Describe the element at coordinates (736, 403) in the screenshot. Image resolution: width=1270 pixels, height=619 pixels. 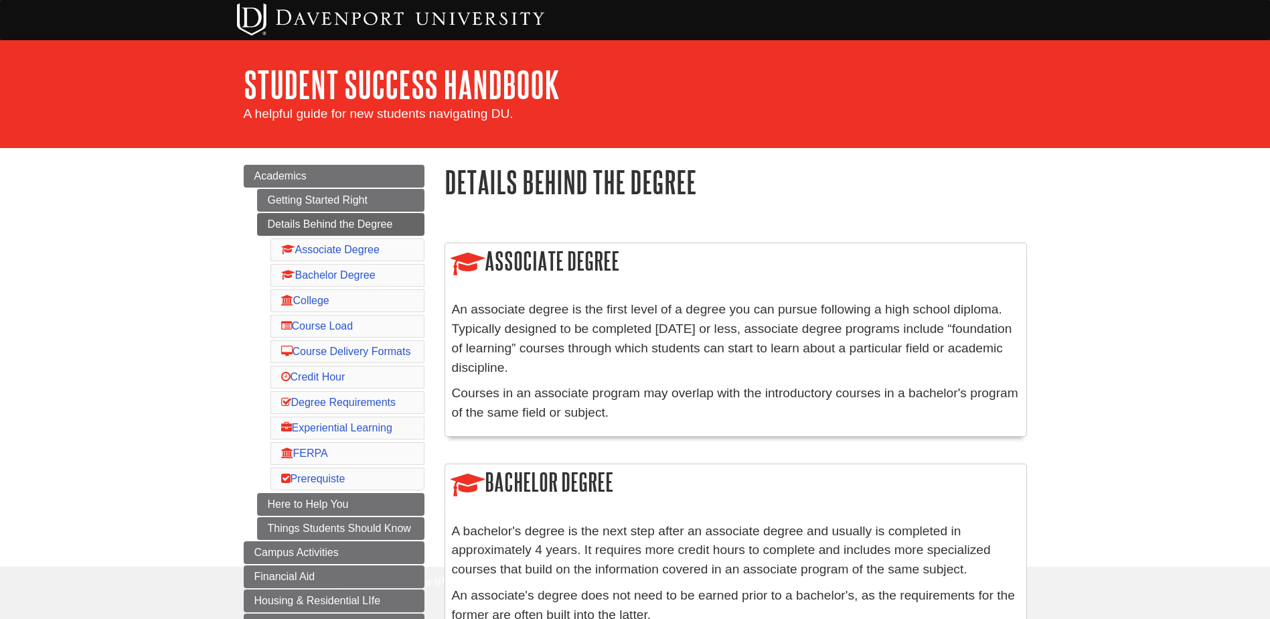
I see `p: Courses in an associate program may overlap with the introductory courses in a bachelor's program...` at that location.